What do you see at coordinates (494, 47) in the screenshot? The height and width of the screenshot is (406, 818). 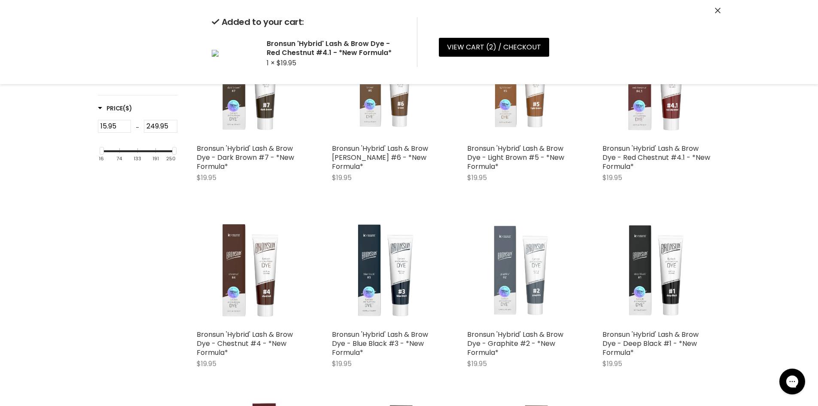 I see `a: View cart (2) / Checkout` at bounding box center [494, 47].